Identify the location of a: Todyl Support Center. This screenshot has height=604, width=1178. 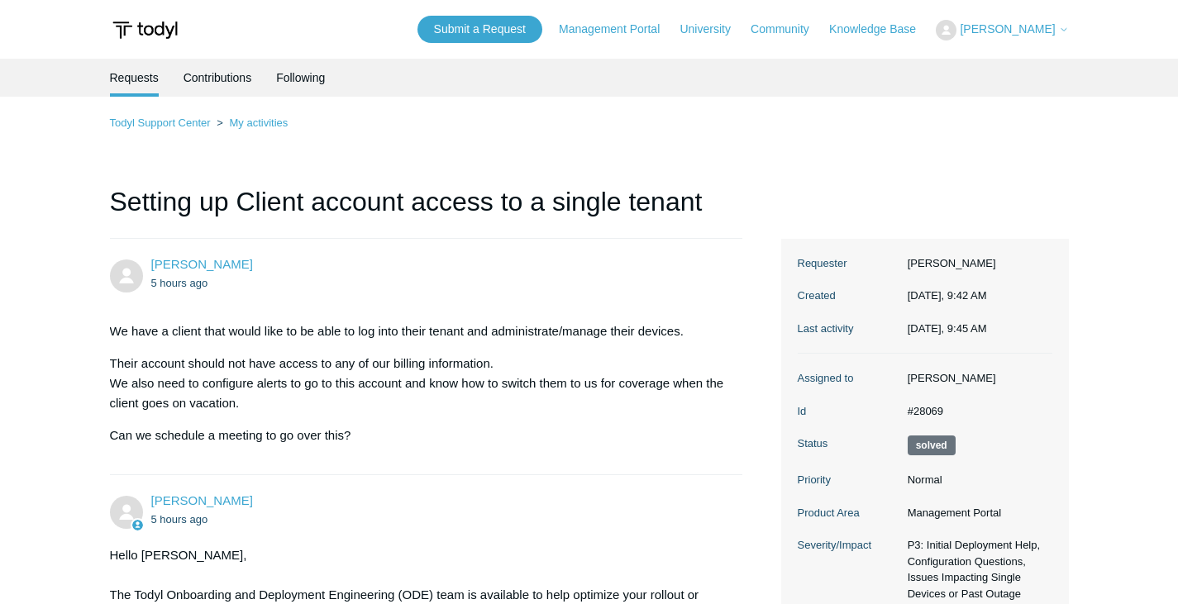
(160, 122).